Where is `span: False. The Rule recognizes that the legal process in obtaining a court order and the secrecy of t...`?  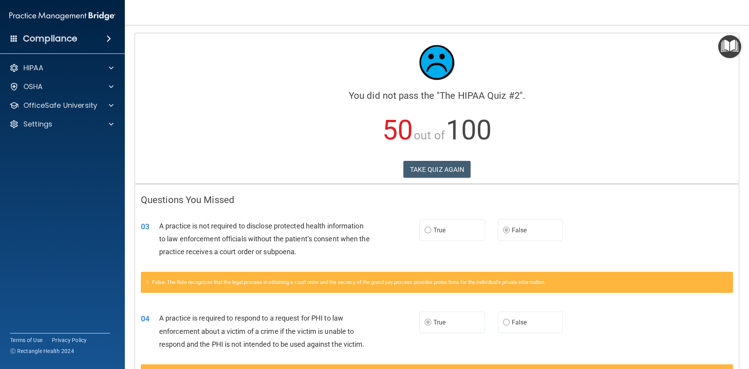 span: False. The Rule recognizes that the legal process in obtaining a court order and the secrecy of t... is located at coordinates (349, 282).